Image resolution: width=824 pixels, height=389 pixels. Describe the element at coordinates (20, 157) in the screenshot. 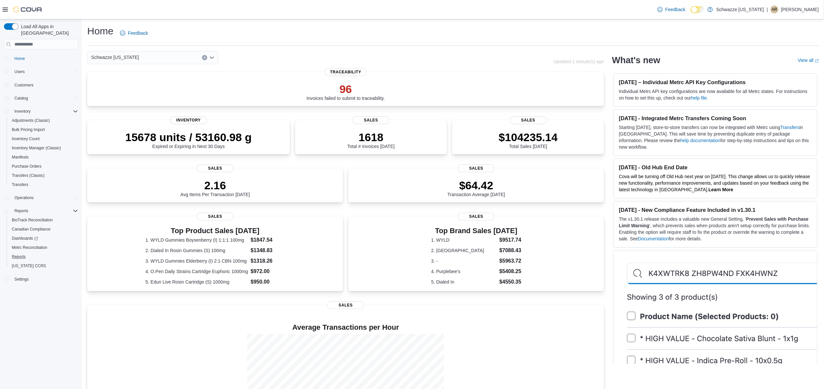

I see `a: Manifests` at that location.